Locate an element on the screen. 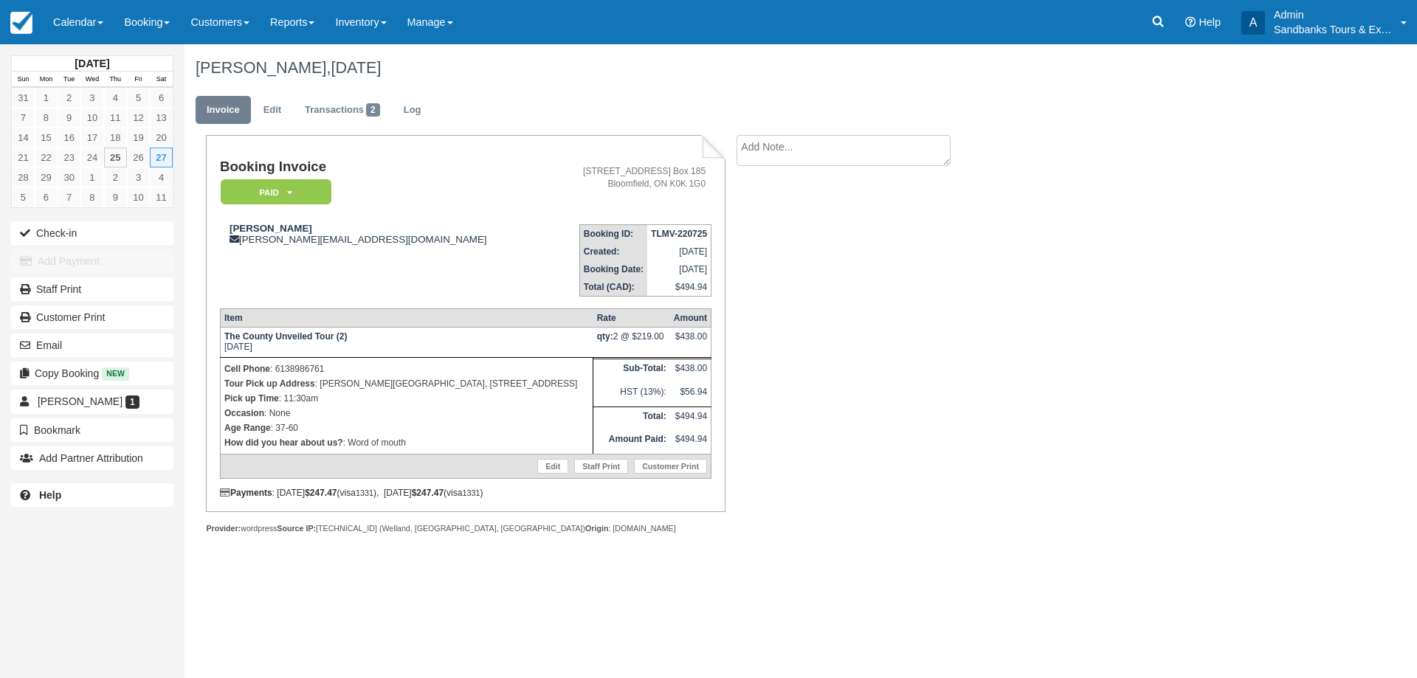 Image resolution: width=1417 pixels, height=678 pixels. a: Paid is located at coordinates (273, 192).